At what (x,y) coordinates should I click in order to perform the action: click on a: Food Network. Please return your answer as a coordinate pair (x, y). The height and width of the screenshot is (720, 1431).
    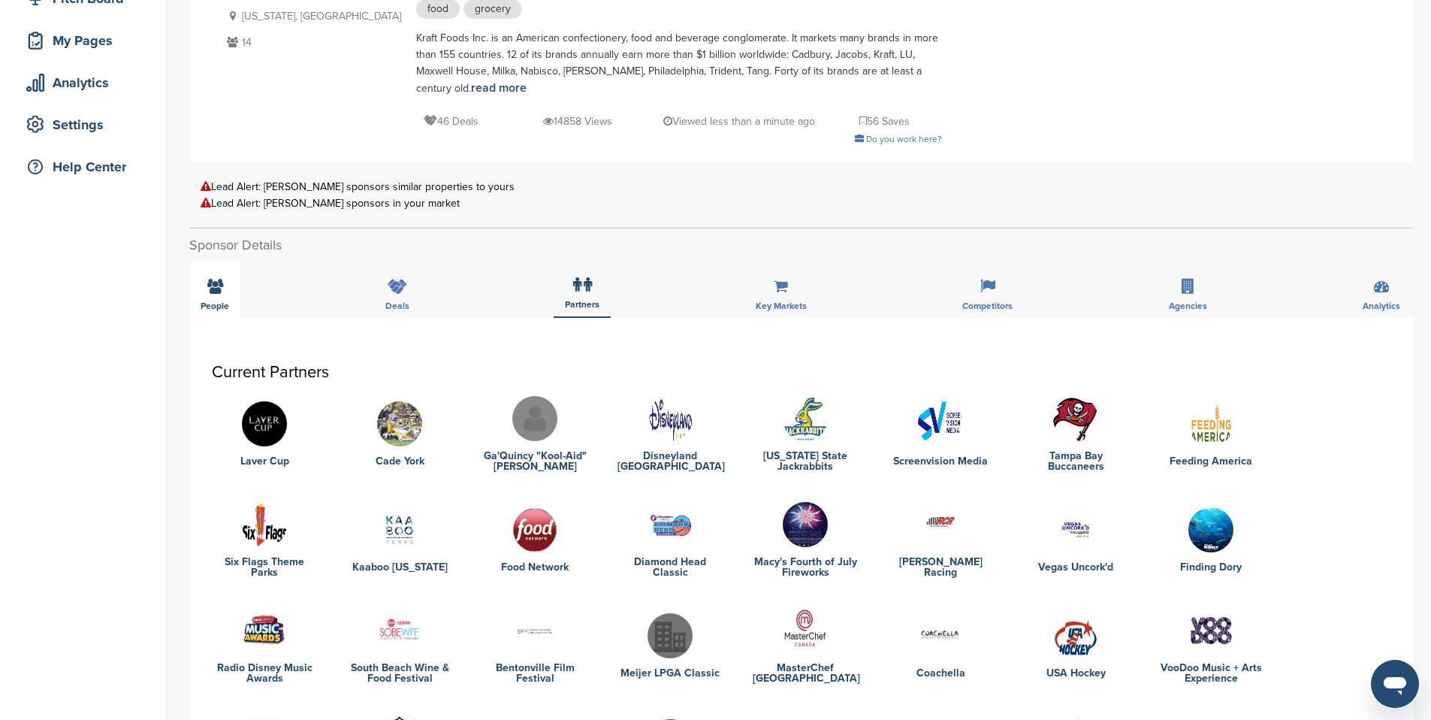
    Looking at the image, I should click on (535, 567).